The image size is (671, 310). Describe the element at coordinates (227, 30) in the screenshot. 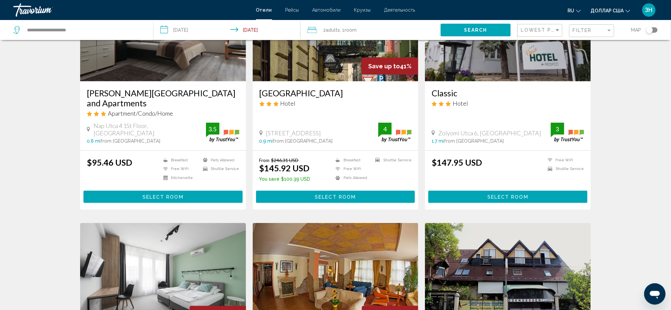

I see `button: Check-in date: Nov 13, 2025 Check-out date: Nov 16, 2025` at that location.